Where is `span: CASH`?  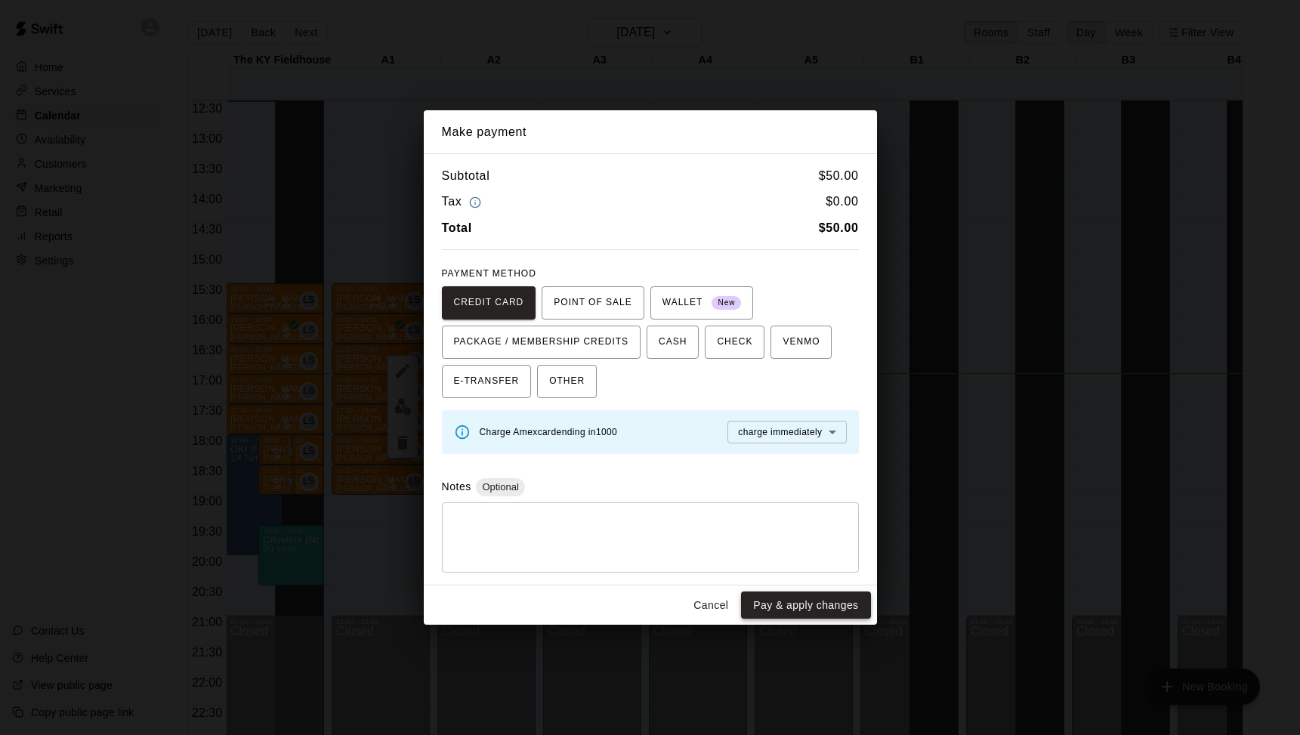 span: CASH is located at coordinates (672, 342).